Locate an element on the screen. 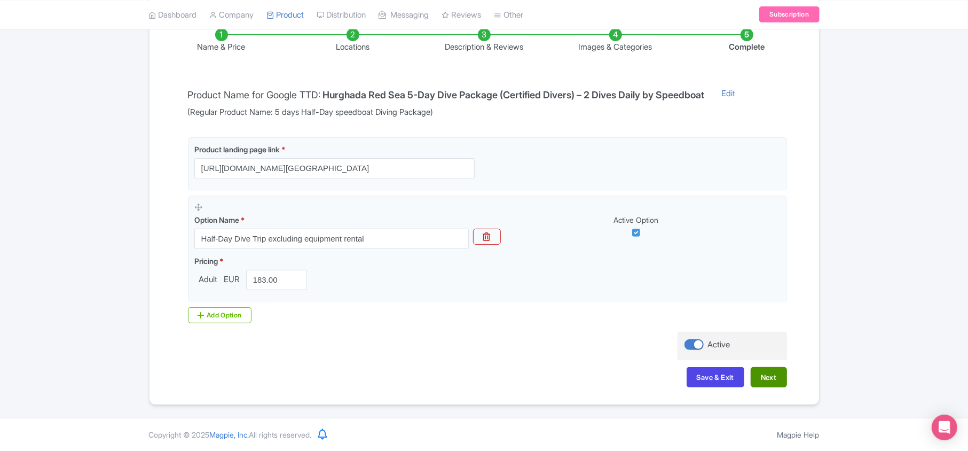 This screenshot has height=451, width=968. span: Pricing is located at coordinates (206, 261).